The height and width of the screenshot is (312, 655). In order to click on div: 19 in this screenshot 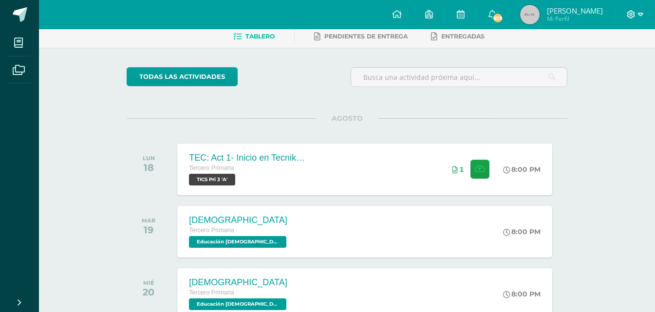, I will do `click(148, 230)`.